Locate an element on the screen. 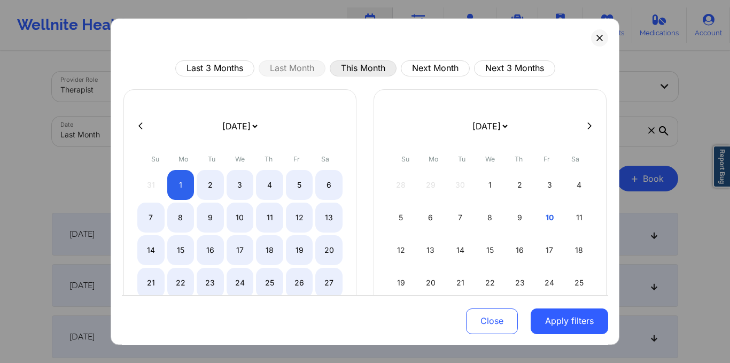  div: Sun Oct 12 2025 is located at coordinates (401, 250).